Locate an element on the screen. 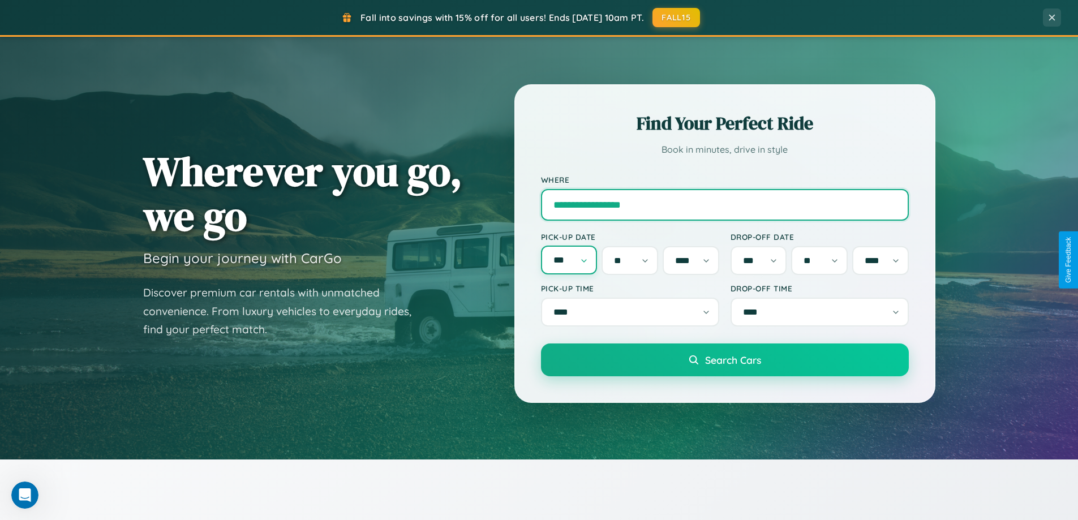 This screenshot has height=520, width=1078. span: Search Cars is located at coordinates (733, 360).